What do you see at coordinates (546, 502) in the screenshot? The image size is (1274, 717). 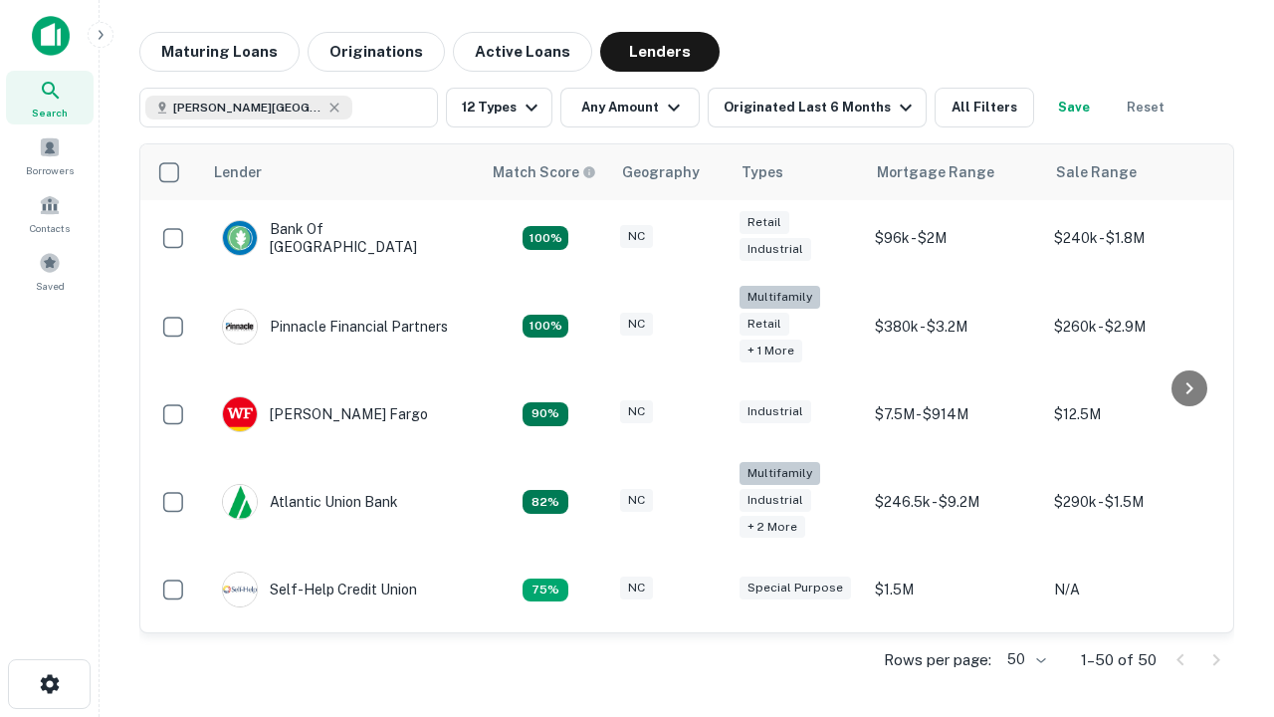 I see `div: Matching Properties: 11, hasApolloMatch: undefined` at bounding box center [546, 502].